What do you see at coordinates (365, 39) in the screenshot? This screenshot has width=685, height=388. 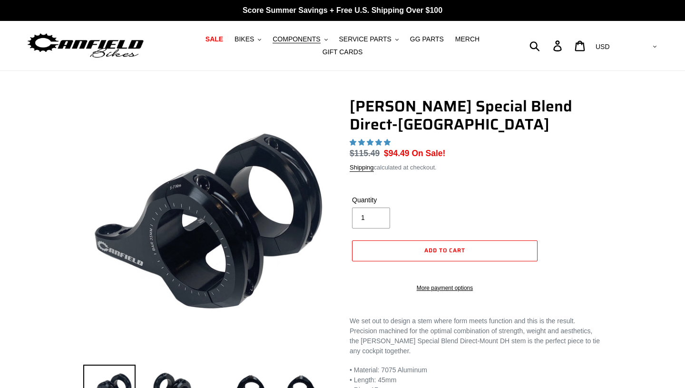 I see `span: SERVICE PARTS` at bounding box center [365, 39].